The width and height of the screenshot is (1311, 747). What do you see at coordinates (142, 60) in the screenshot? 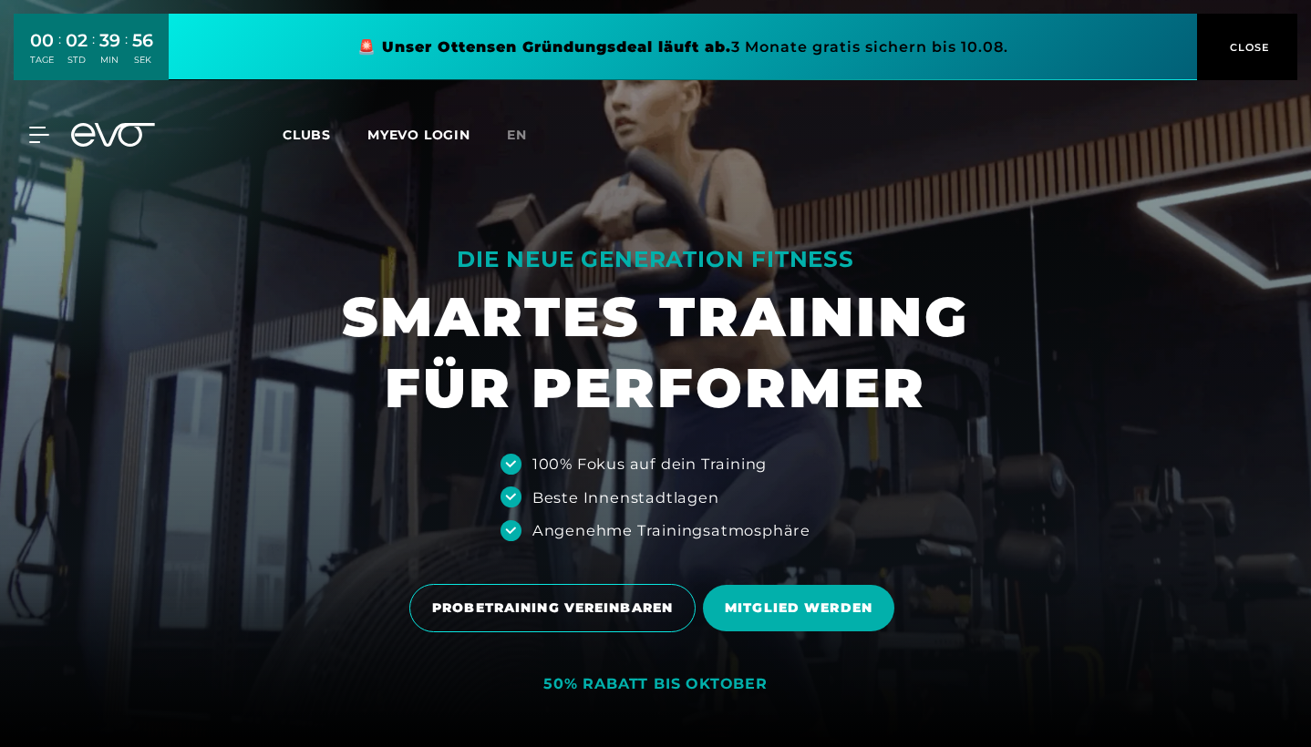
I see `div: SEK` at bounding box center [142, 60].